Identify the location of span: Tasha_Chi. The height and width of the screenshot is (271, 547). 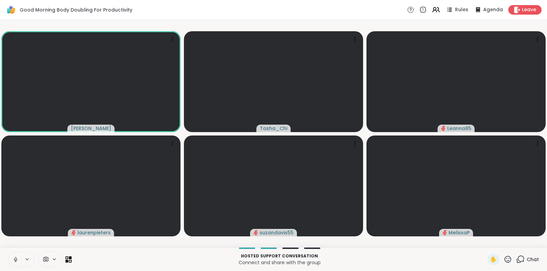
(274, 128).